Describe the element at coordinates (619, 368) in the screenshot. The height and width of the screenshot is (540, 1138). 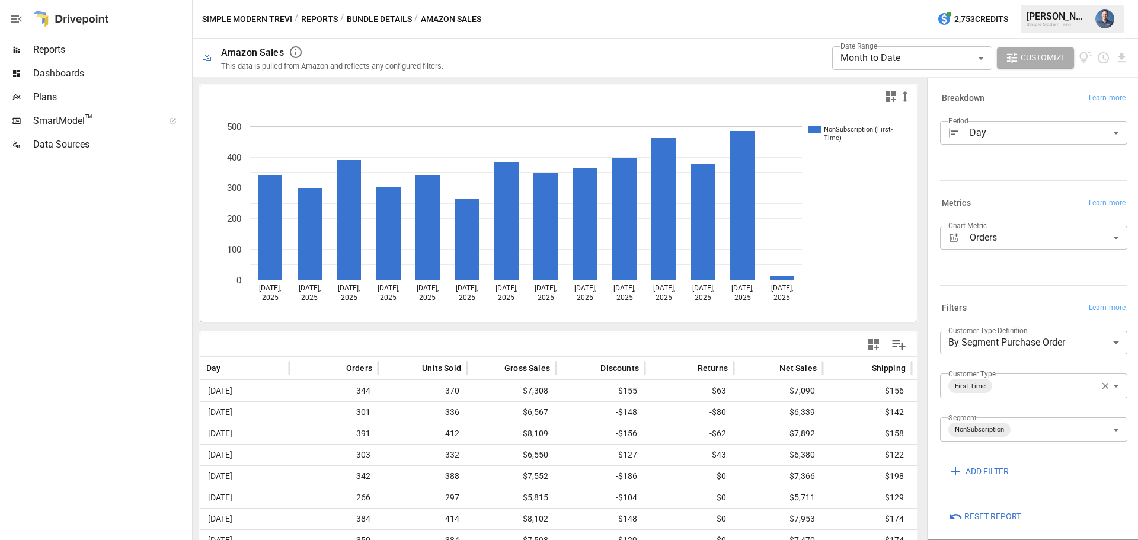
I see `span: Discounts` at that location.